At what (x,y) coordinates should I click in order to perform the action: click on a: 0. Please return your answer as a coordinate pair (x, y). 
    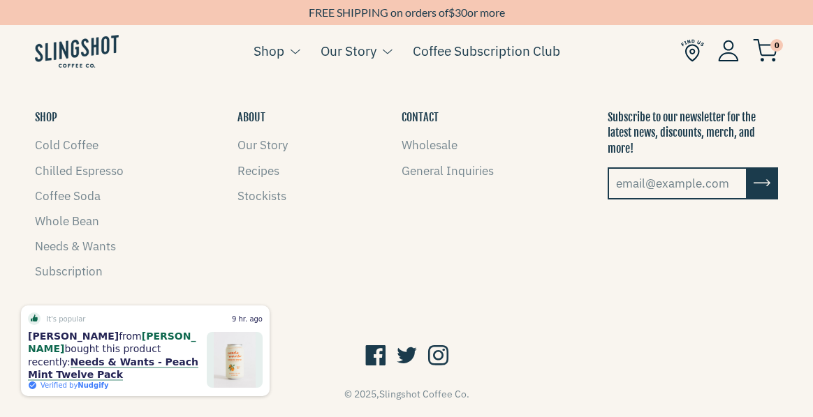
    Looking at the image, I should click on (765, 51).